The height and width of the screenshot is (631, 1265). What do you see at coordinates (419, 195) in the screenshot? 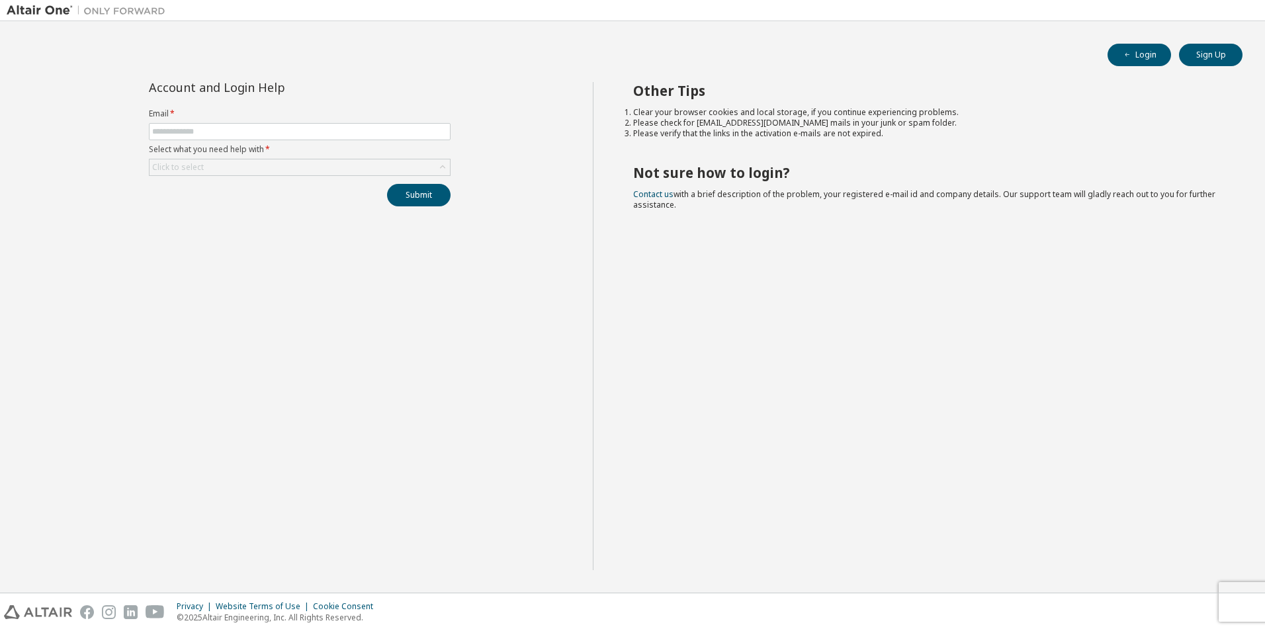
I see `button: Submit` at bounding box center [419, 195].